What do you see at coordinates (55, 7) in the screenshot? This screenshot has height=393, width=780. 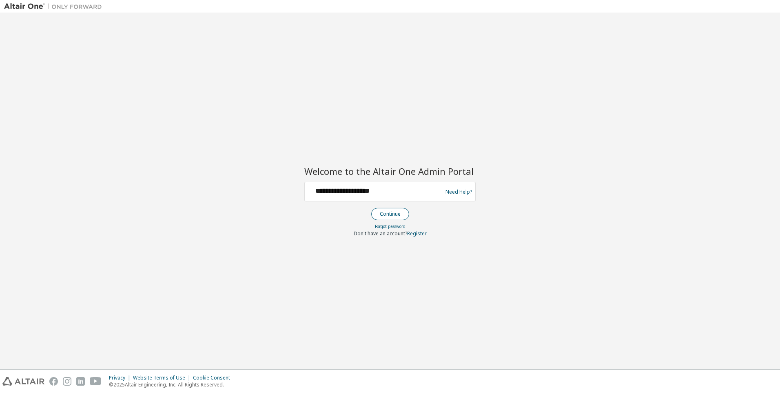 I see `img: Altair One` at bounding box center [55, 7].